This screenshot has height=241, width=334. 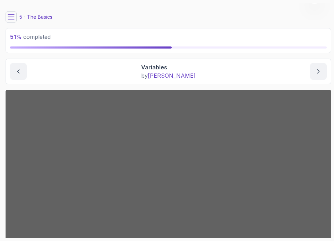 I want to click on button: previous content, so click(x=18, y=71).